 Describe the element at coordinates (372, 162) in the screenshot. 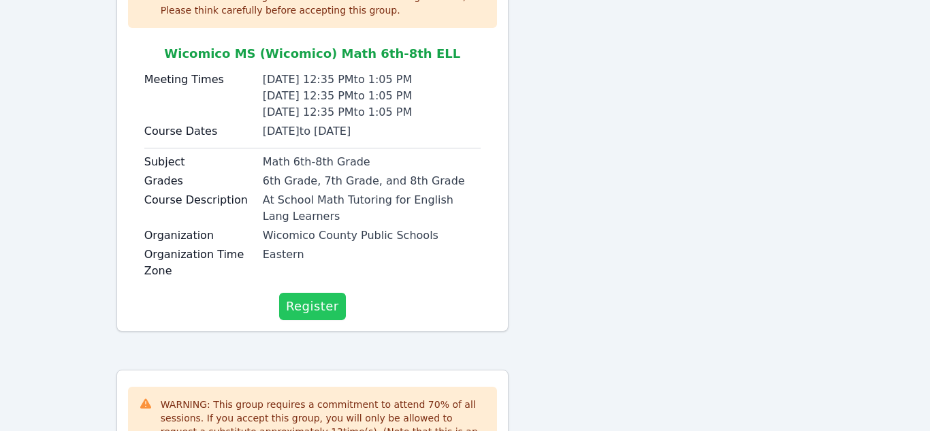

I see `div: Math 6th-8th Grade` at that location.